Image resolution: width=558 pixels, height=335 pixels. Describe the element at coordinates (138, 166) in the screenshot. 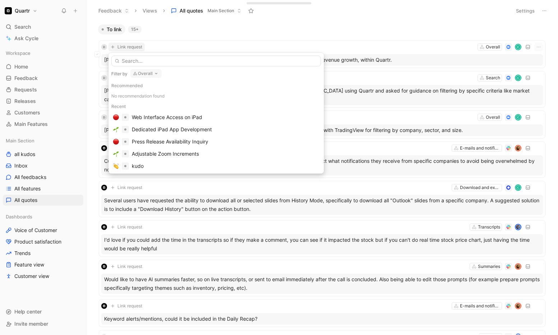

I see `div: kudo` at that location.